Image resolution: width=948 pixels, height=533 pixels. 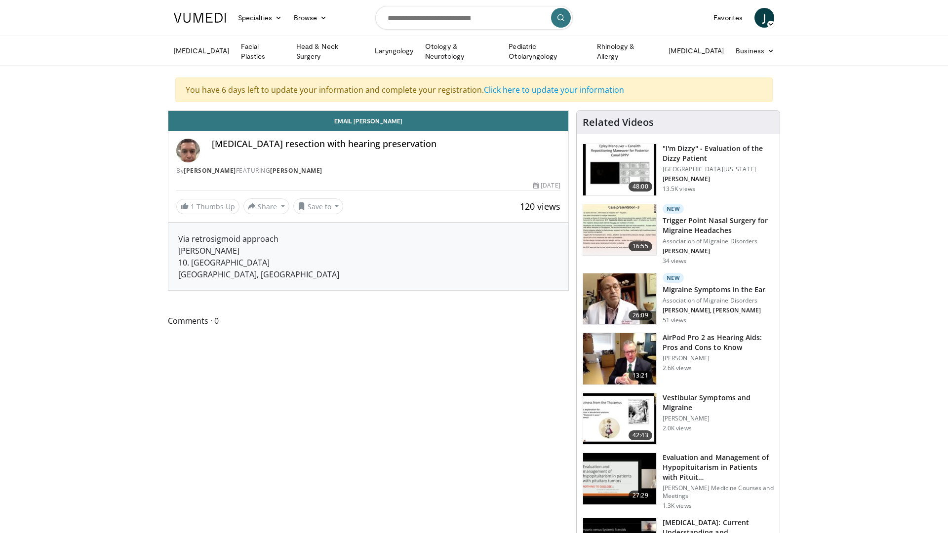 What do you see at coordinates (620, 359) in the screenshot?
I see `img: a78774a7-53a7-4b08-bcf0-1e3aa9dc638f.150x105_q85_crop-smart_upscale.jpg` at bounding box center [620, 359].